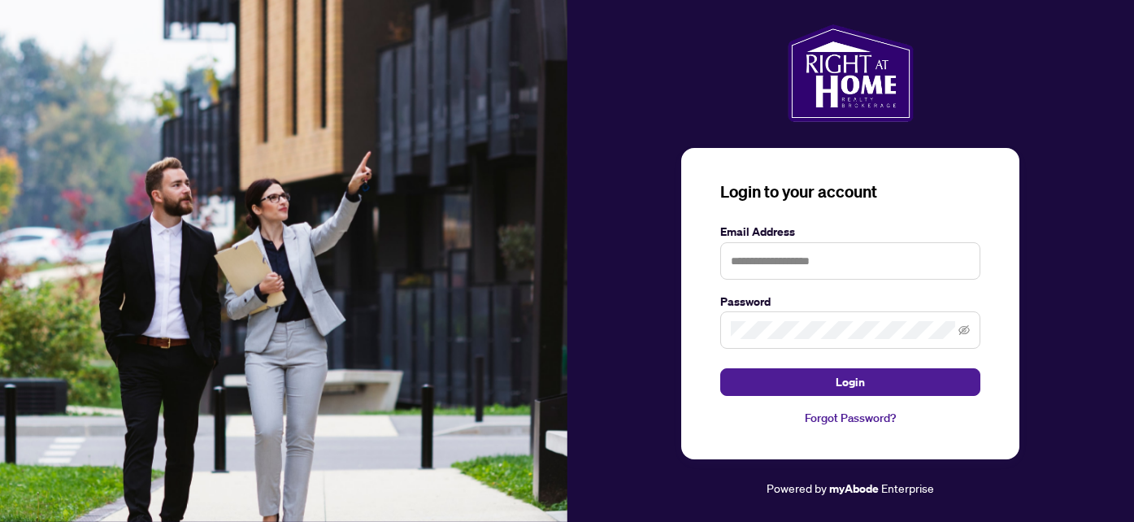  Describe the element at coordinates (850, 418) in the screenshot. I see `a: Forgot Password?` at that location.